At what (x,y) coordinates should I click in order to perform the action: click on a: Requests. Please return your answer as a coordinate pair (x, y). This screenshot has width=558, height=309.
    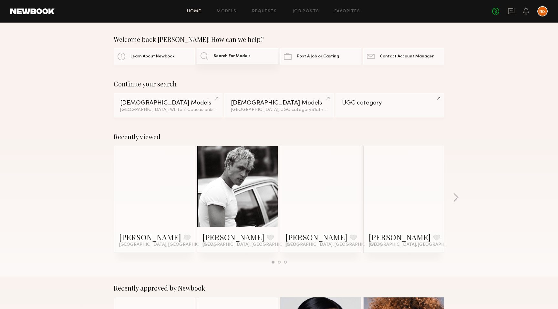
    Looking at the image, I should click on (264, 11).